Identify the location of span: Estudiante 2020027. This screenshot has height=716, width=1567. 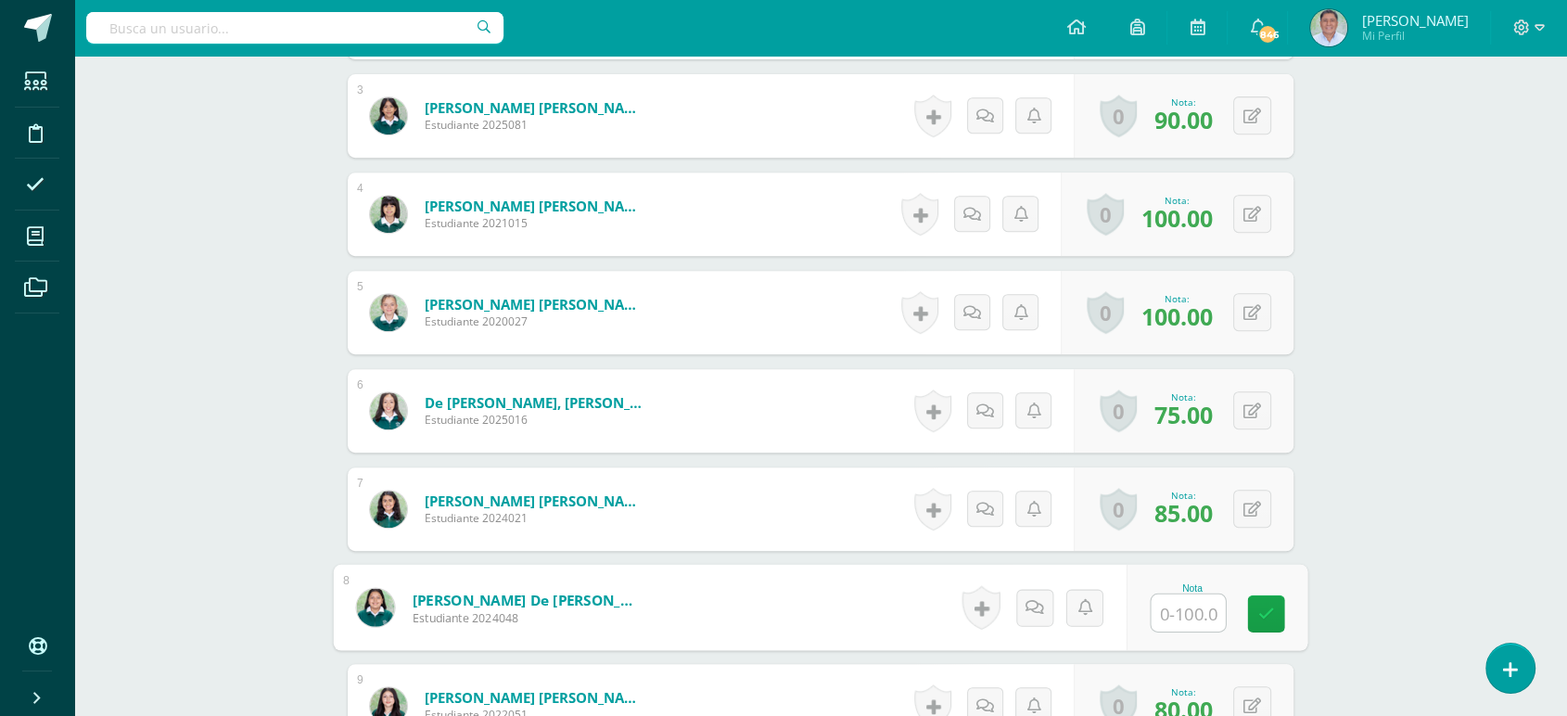
(536, 321).